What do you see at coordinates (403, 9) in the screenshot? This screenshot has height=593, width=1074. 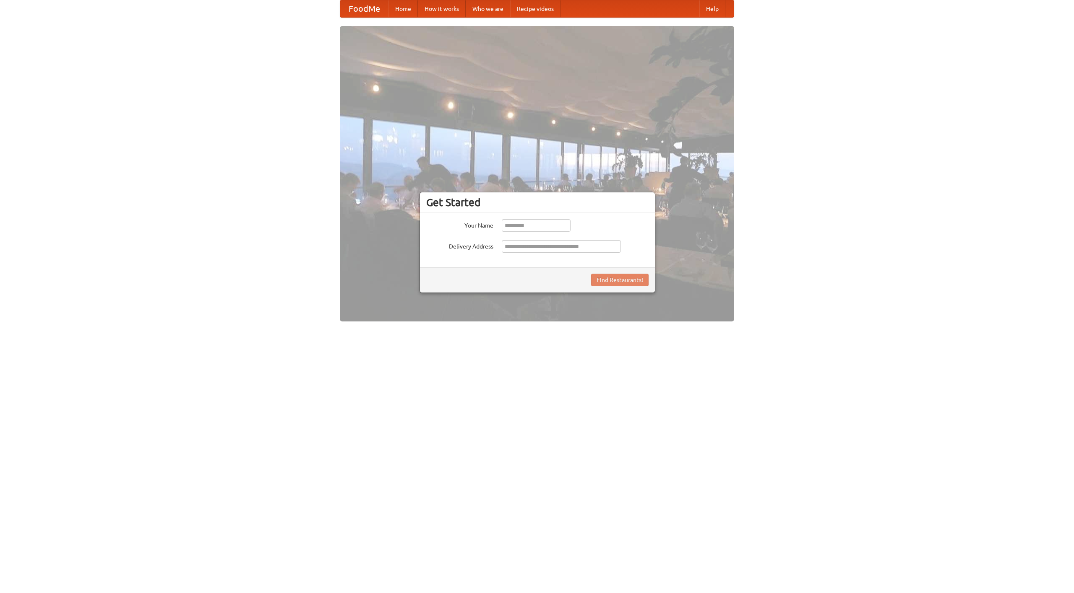 I see `a: Home` at bounding box center [403, 9].